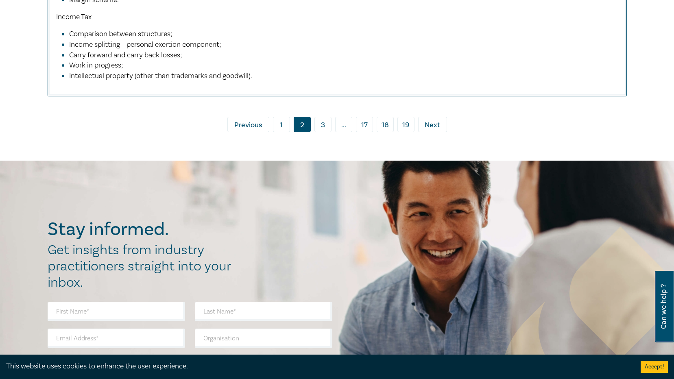 The width and height of the screenshot is (674, 379). I want to click on span: Work in progress;, so click(96, 65).